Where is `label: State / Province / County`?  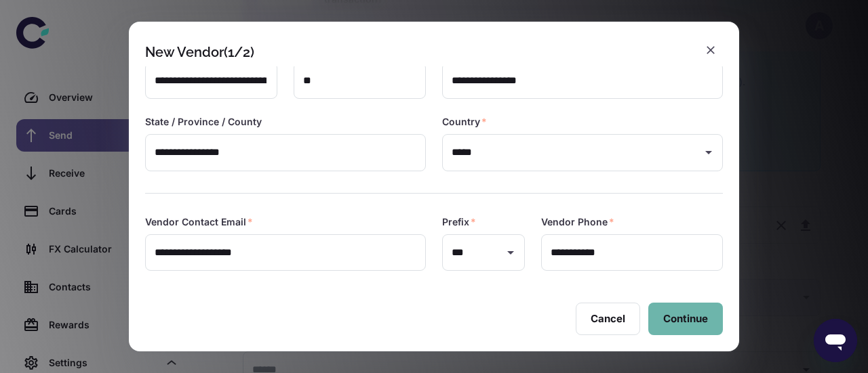
label: State / Province / County is located at coordinates (203, 122).